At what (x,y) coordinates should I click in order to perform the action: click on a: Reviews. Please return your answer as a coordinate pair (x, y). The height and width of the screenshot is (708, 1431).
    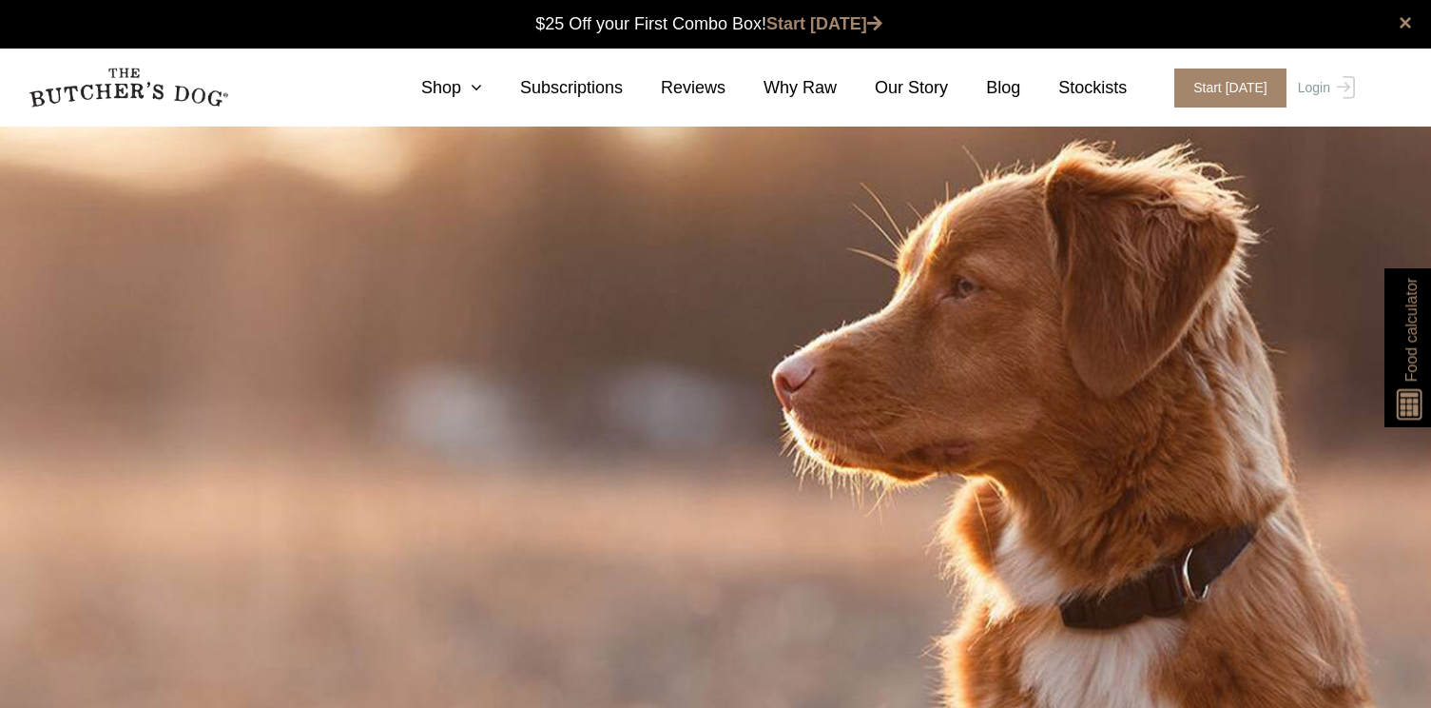
    Looking at the image, I should click on (674, 88).